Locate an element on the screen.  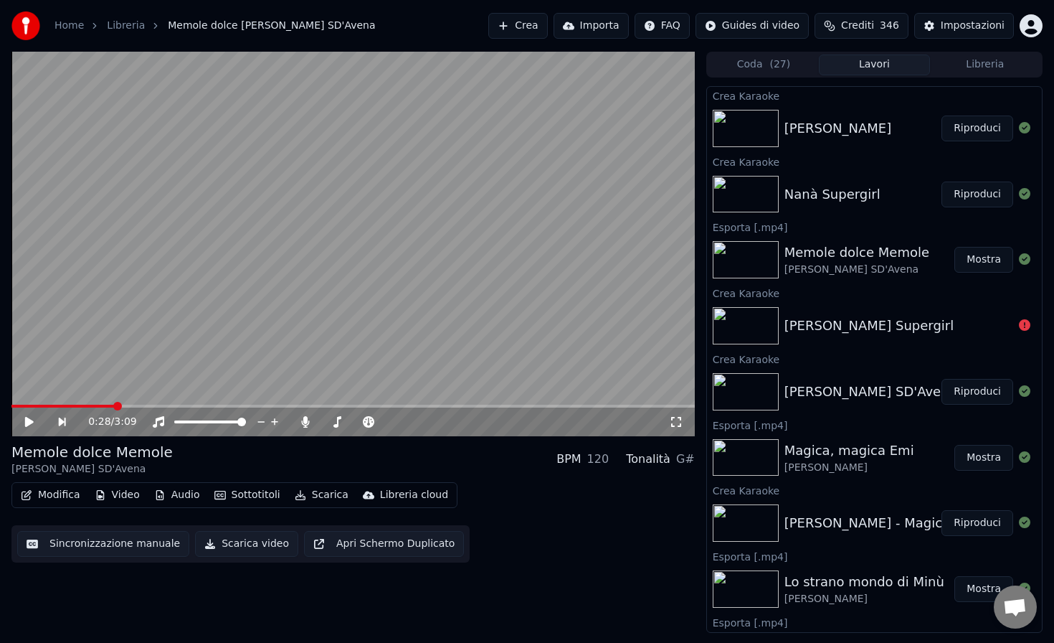
button: Crea is located at coordinates (518, 26).